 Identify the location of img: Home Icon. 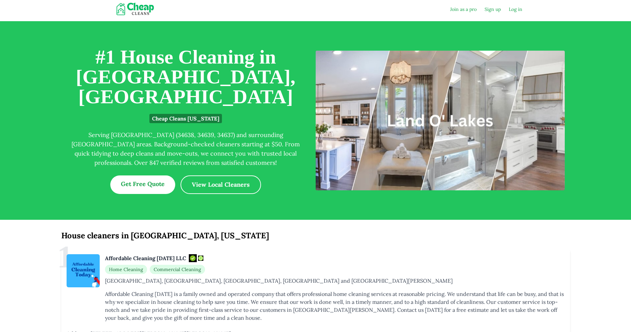
(201, 258).